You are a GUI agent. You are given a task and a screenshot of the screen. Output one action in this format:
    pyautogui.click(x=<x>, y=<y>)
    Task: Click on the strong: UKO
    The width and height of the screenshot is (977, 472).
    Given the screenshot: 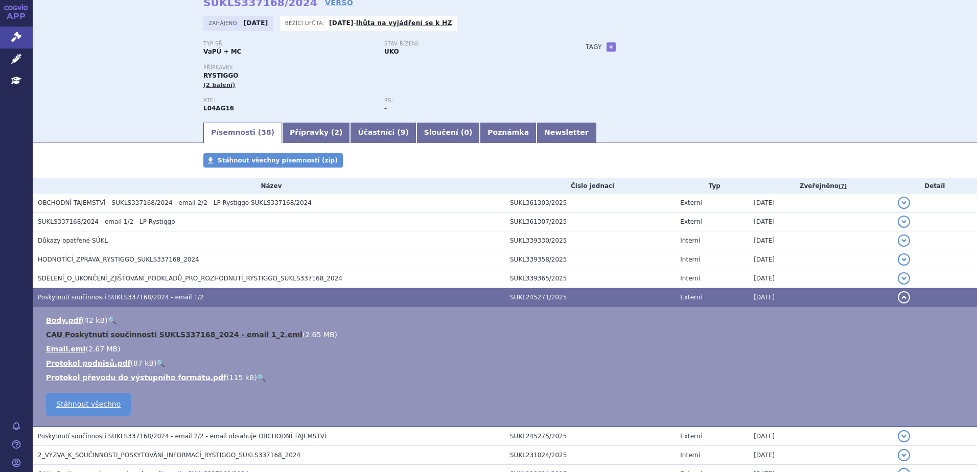 What is the action you would take?
    pyautogui.click(x=391, y=52)
    